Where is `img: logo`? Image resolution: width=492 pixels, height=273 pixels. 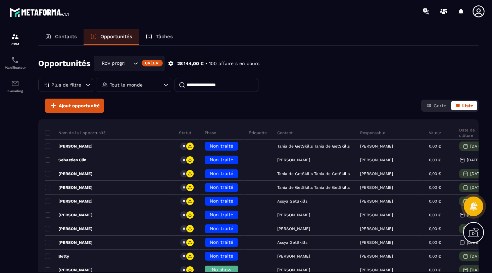
img: logo is located at coordinates (40, 12).